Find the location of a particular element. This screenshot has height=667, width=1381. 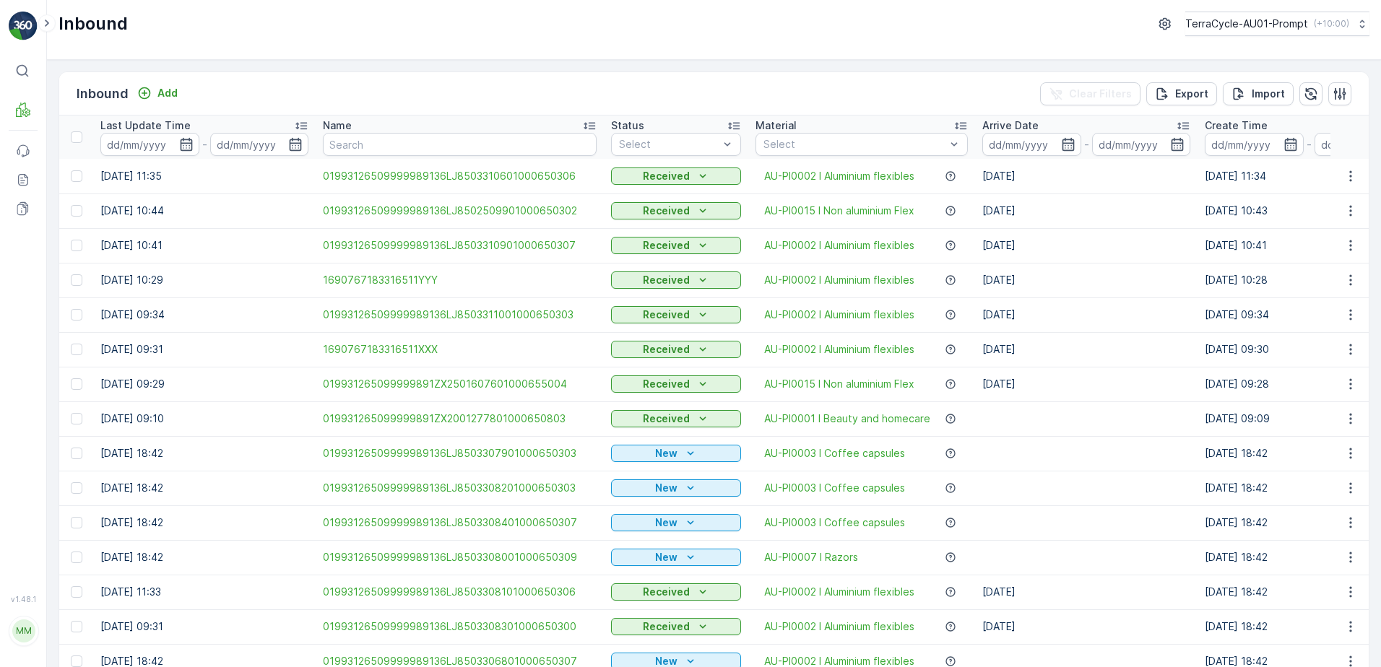

button: Export is located at coordinates (1182, 94).